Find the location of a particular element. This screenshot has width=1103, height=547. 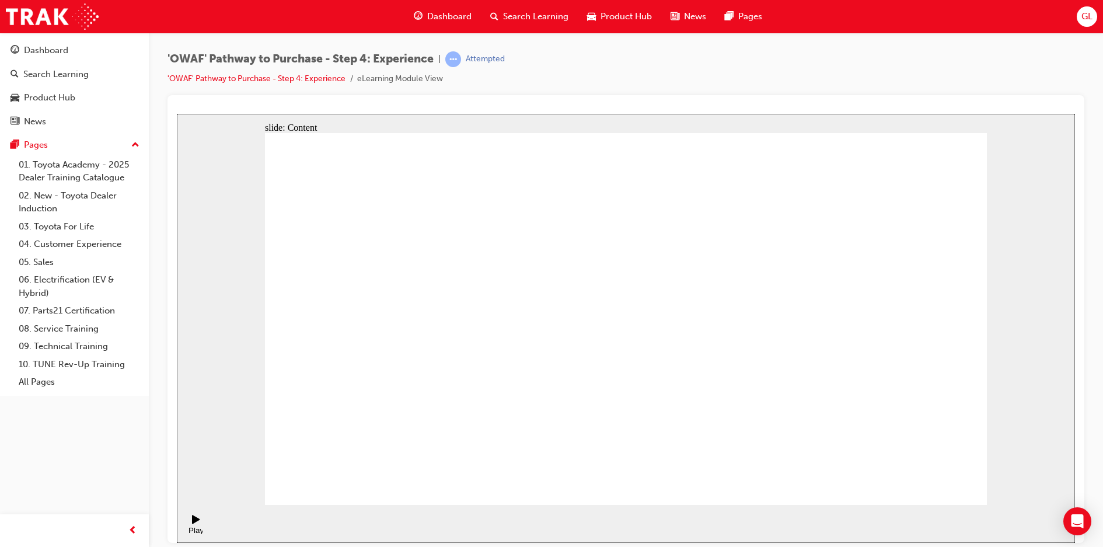

a: 04. Customer Experience is located at coordinates (79, 244).